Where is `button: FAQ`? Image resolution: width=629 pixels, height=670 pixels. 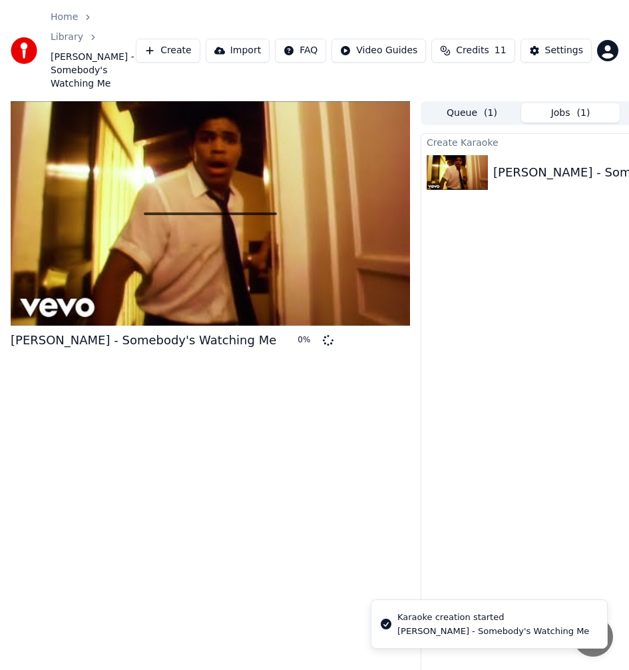
button: FAQ is located at coordinates (300, 51).